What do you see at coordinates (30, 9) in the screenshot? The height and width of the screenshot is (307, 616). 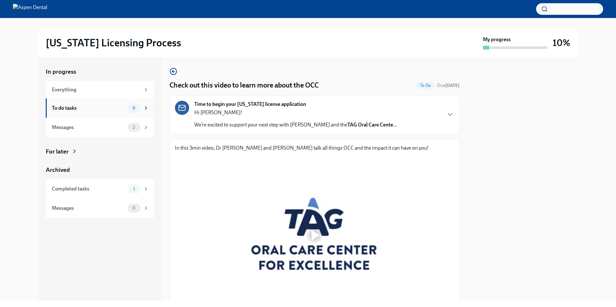 I see `img: Aspen Dental` at bounding box center [30, 9].